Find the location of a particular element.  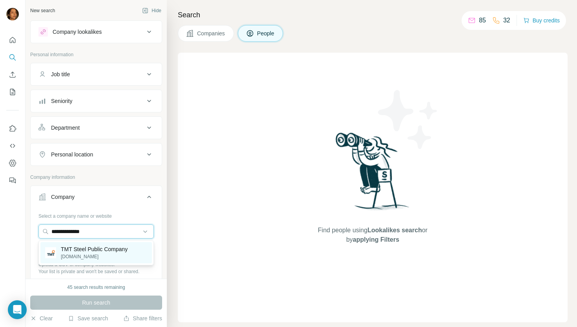

div: Seniority is located at coordinates (62, 101).